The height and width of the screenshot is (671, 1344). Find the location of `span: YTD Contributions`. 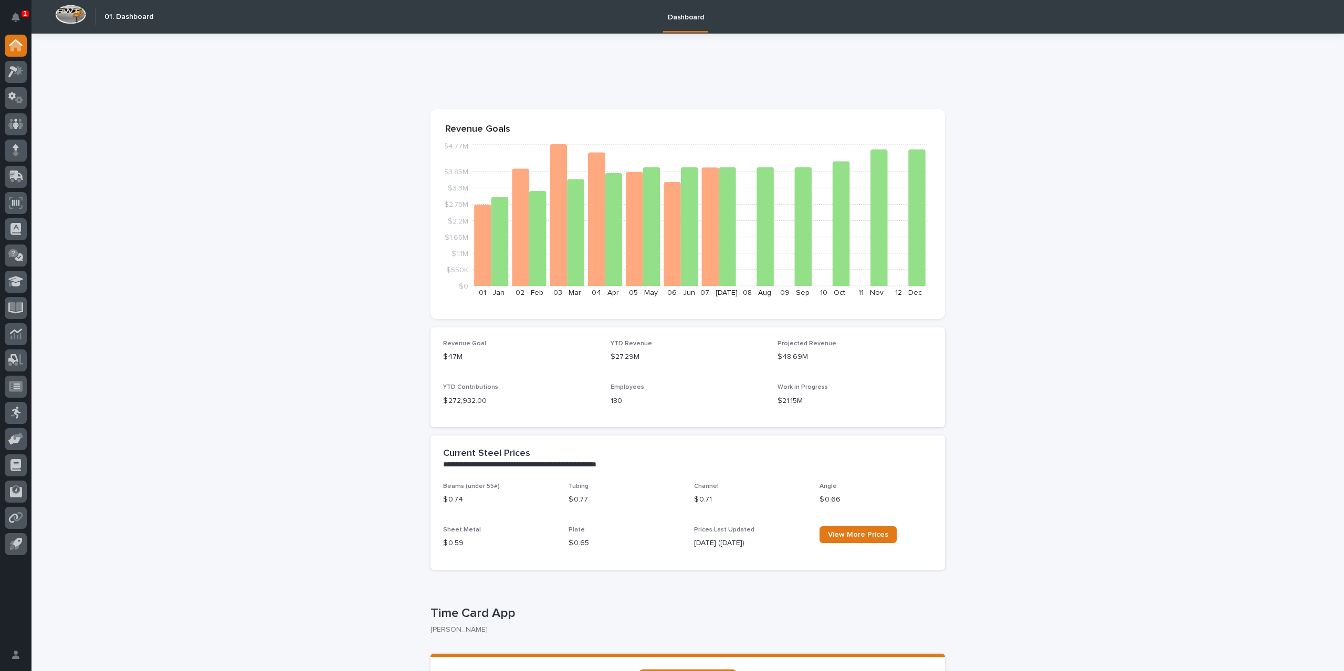

span: YTD Contributions is located at coordinates (470, 387).